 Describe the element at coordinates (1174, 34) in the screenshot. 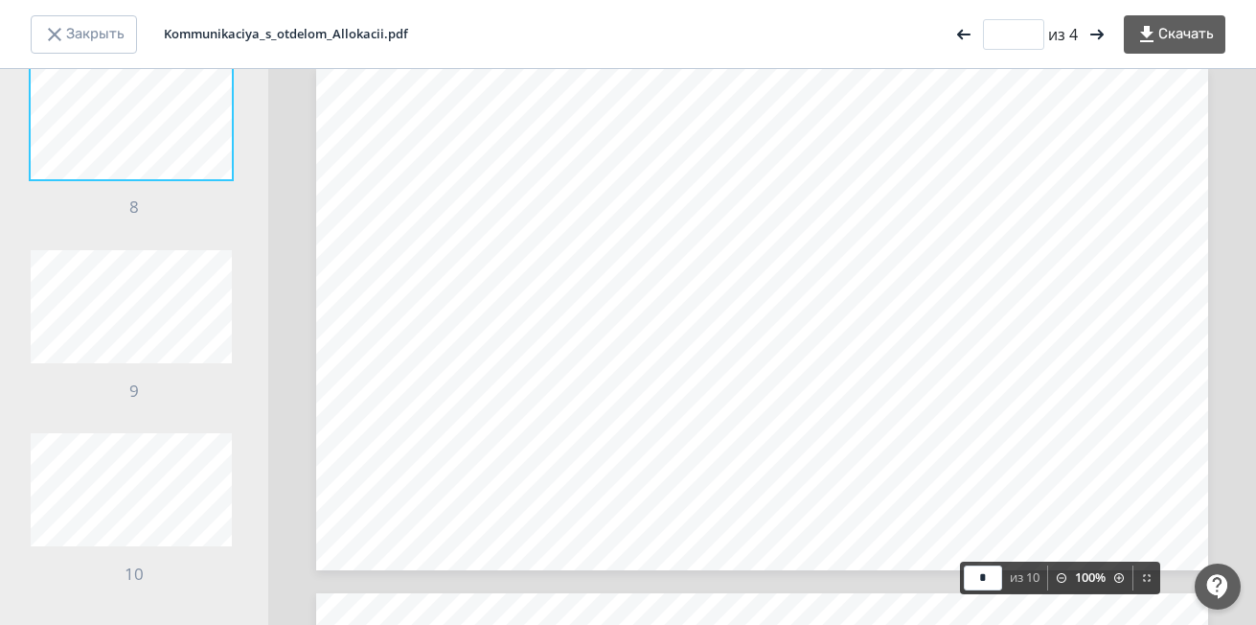

I see `a: Скачать` at that location.